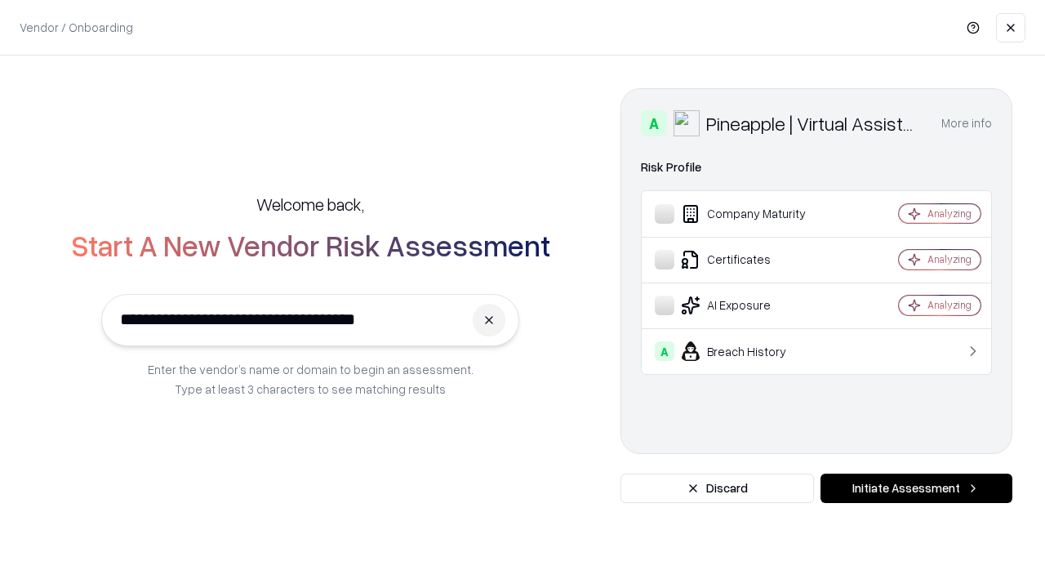 This screenshot has height=588, width=1045. What do you see at coordinates (752, 351) in the screenshot?
I see `div: Breach History` at bounding box center [752, 351].